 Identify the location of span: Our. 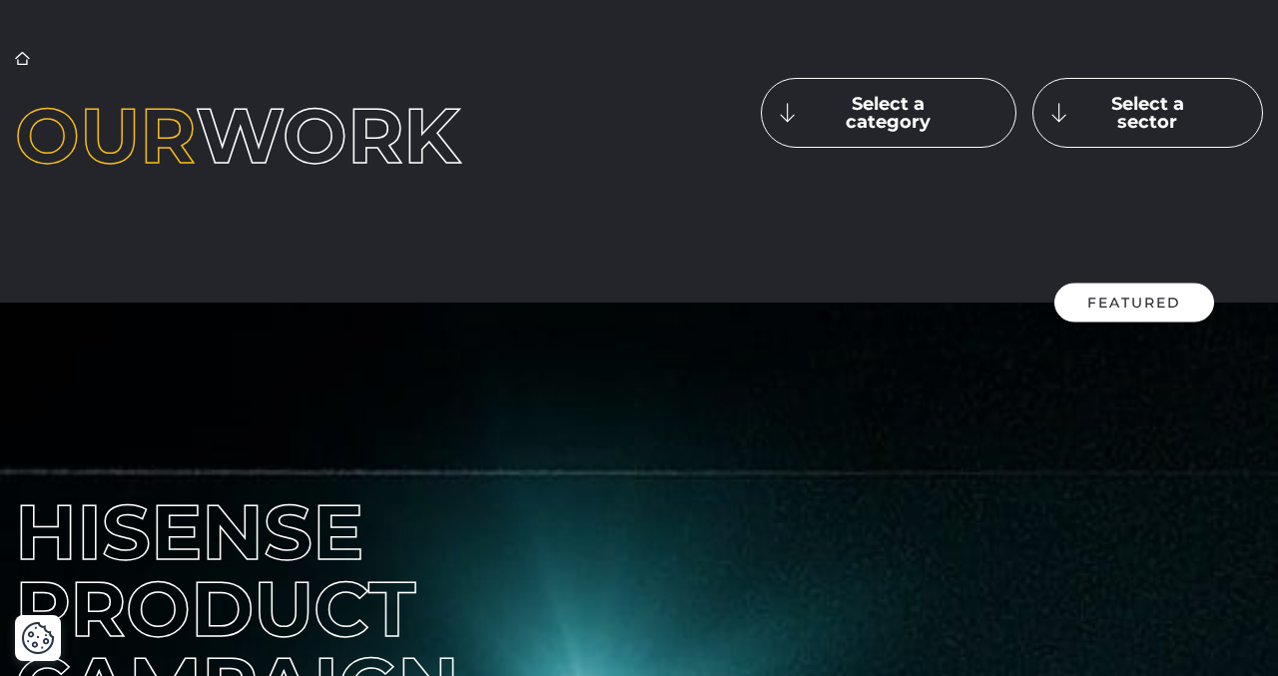
(105, 135).